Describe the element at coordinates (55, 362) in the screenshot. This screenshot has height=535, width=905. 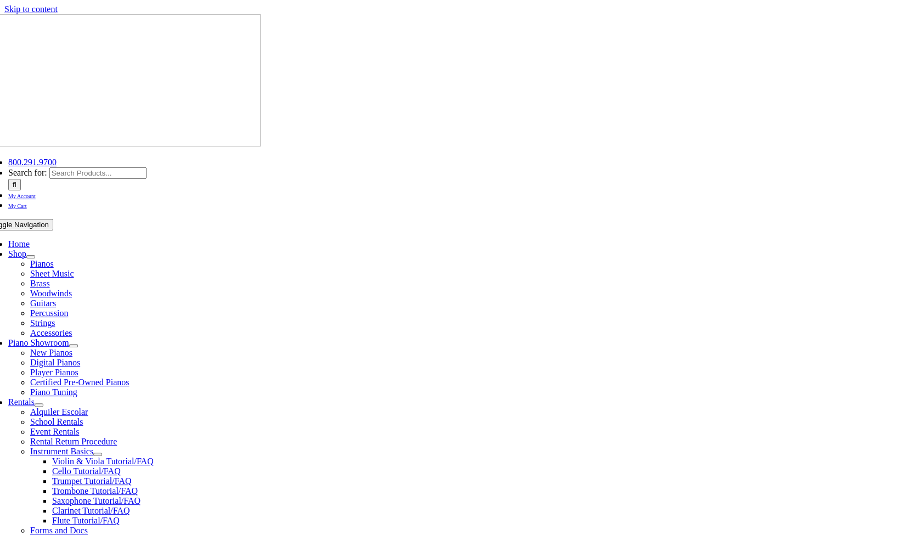
I see `span: Digital Pianos` at that location.